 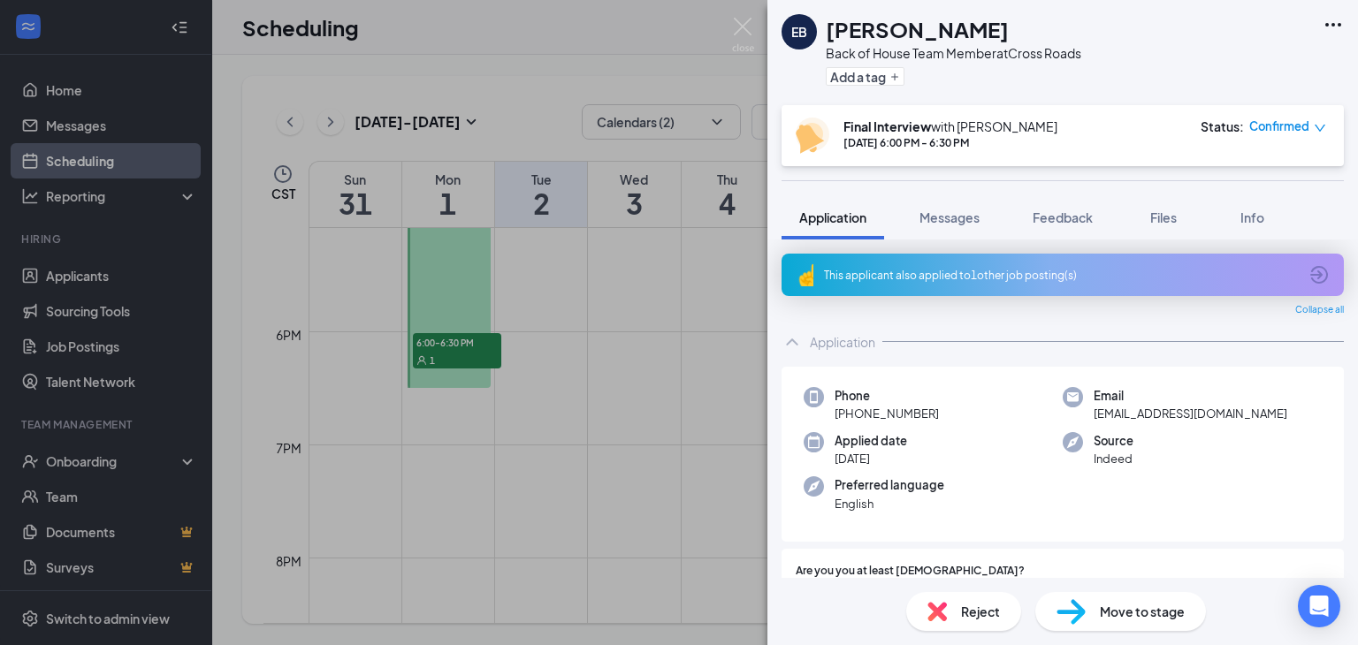 I want to click on svg: Ellipses, so click(x=1333, y=25).